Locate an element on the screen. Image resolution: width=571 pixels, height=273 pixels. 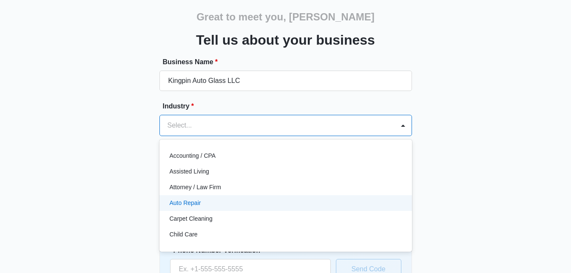
p: Carpet Cleaning is located at coordinates (191, 218).